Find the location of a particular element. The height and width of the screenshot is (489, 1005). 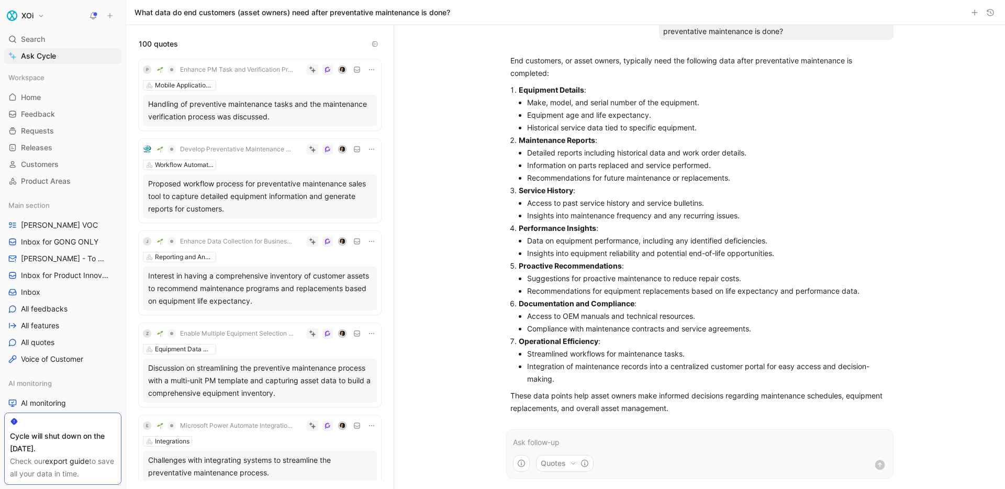

a: Home is located at coordinates (63, 97).